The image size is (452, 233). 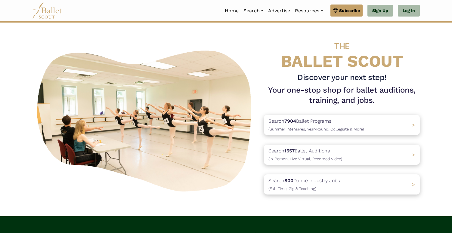 What do you see at coordinates (350, 11) in the screenshot?
I see `span: Subscribe` at bounding box center [350, 11].